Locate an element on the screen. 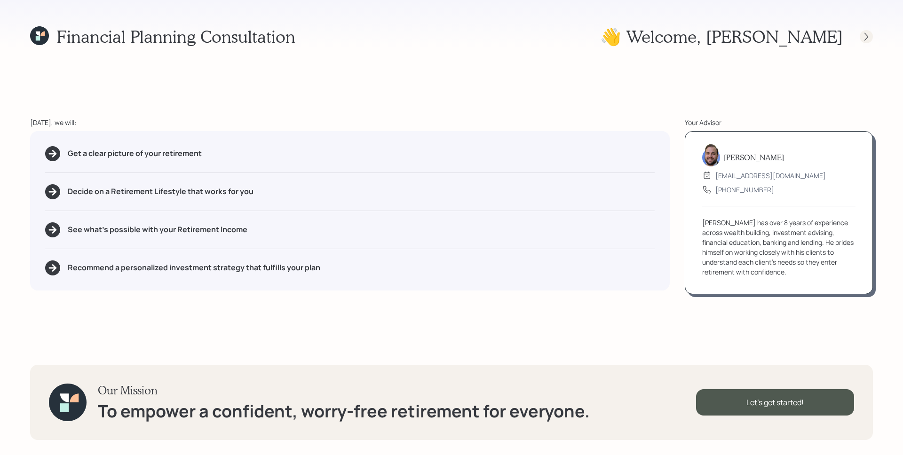 This screenshot has height=455, width=903. h5: See what's possible with your Retirement Income is located at coordinates (158, 230).